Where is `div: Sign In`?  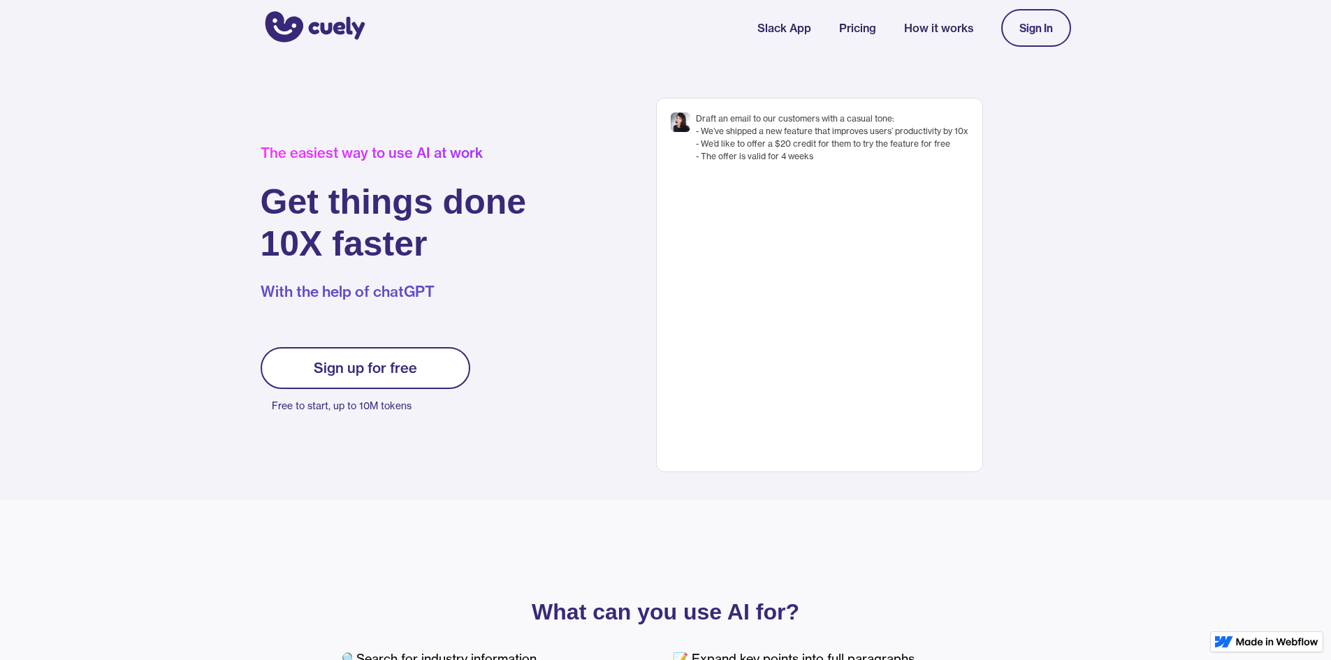
div: Sign In is located at coordinates (1036, 28).